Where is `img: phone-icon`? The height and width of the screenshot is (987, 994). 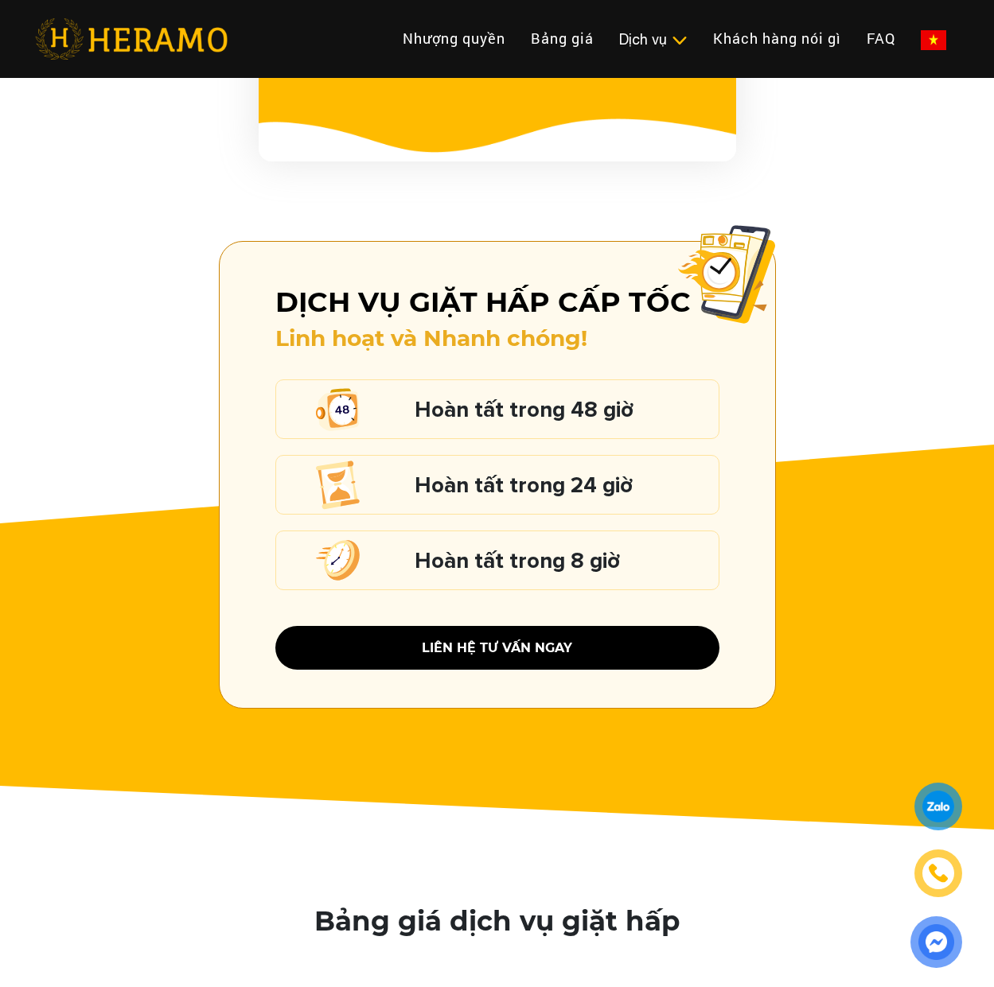 img: phone-icon is located at coordinates (938, 874).